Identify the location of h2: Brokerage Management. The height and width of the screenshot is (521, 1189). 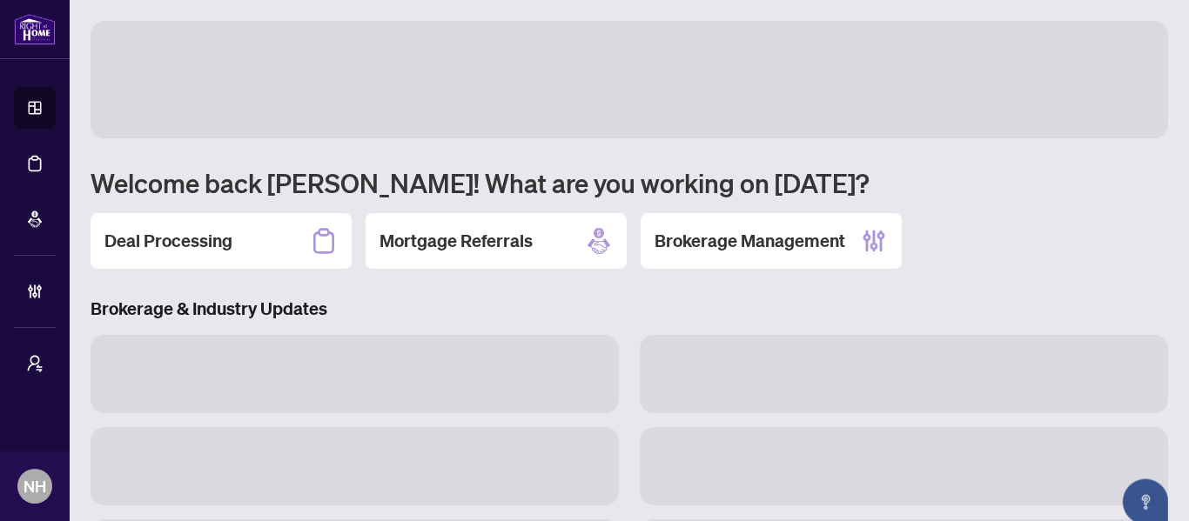
(749, 241).